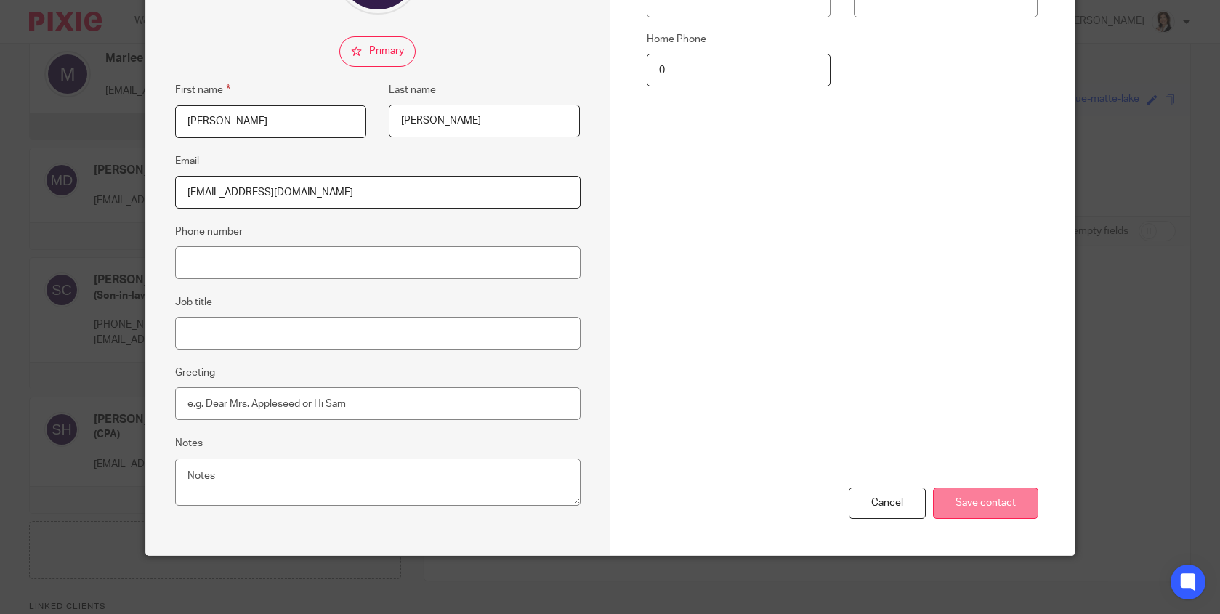  Describe the element at coordinates (739, 39) in the screenshot. I see `label: Home Phone` at that location.